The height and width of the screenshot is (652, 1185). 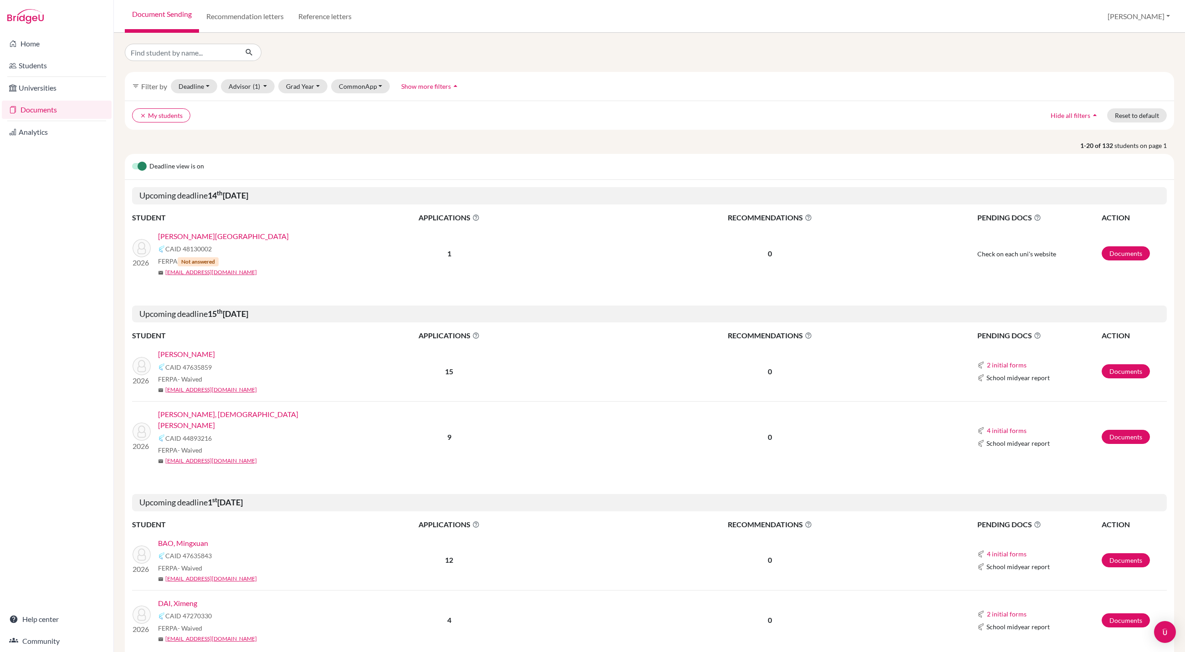 I want to click on span: Show more filters, so click(x=426, y=86).